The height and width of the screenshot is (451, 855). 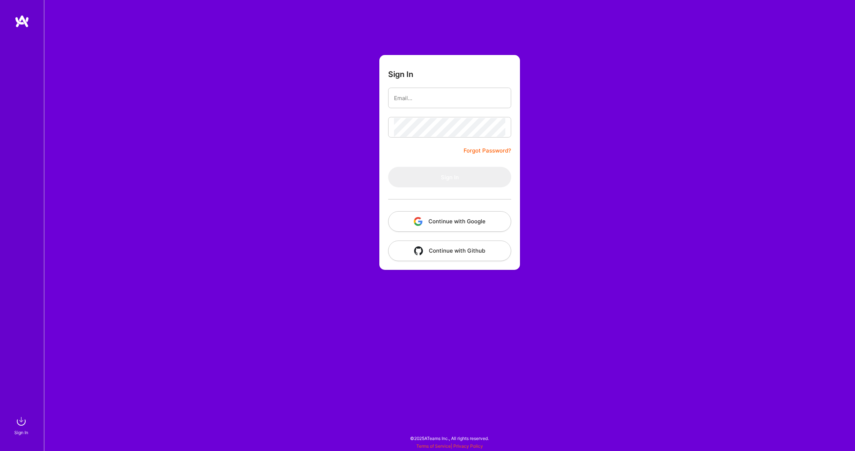 What do you see at coordinates (450, 177) in the screenshot?
I see `button: Sign In` at bounding box center [450, 177].